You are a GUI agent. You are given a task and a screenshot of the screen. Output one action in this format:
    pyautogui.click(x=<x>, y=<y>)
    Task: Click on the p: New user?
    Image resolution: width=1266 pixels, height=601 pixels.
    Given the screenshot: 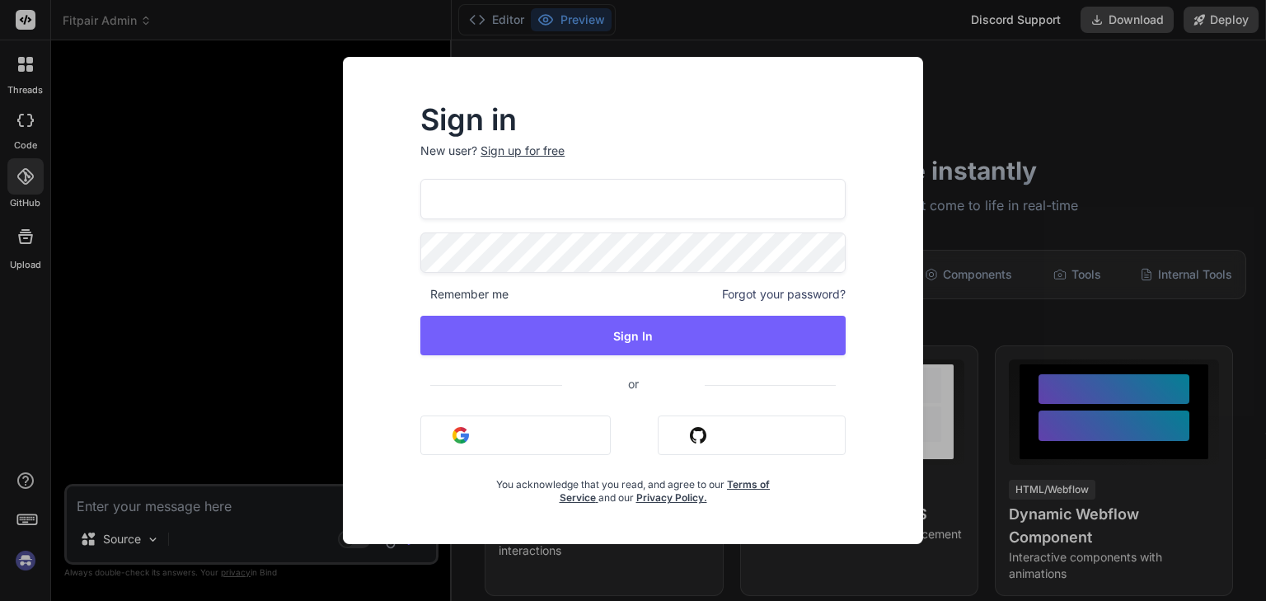 What is the action you would take?
    pyautogui.click(x=633, y=161)
    